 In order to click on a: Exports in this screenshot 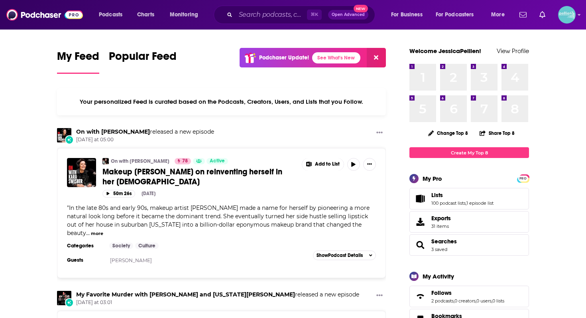, I will do `click(469, 222)`.